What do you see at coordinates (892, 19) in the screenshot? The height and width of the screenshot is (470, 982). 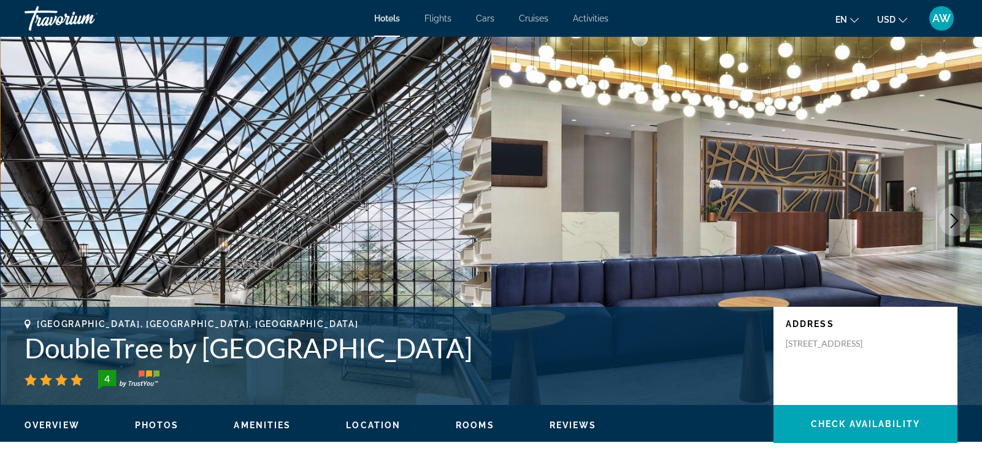 I see `button: Change currency` at bounding box center [892, 19].